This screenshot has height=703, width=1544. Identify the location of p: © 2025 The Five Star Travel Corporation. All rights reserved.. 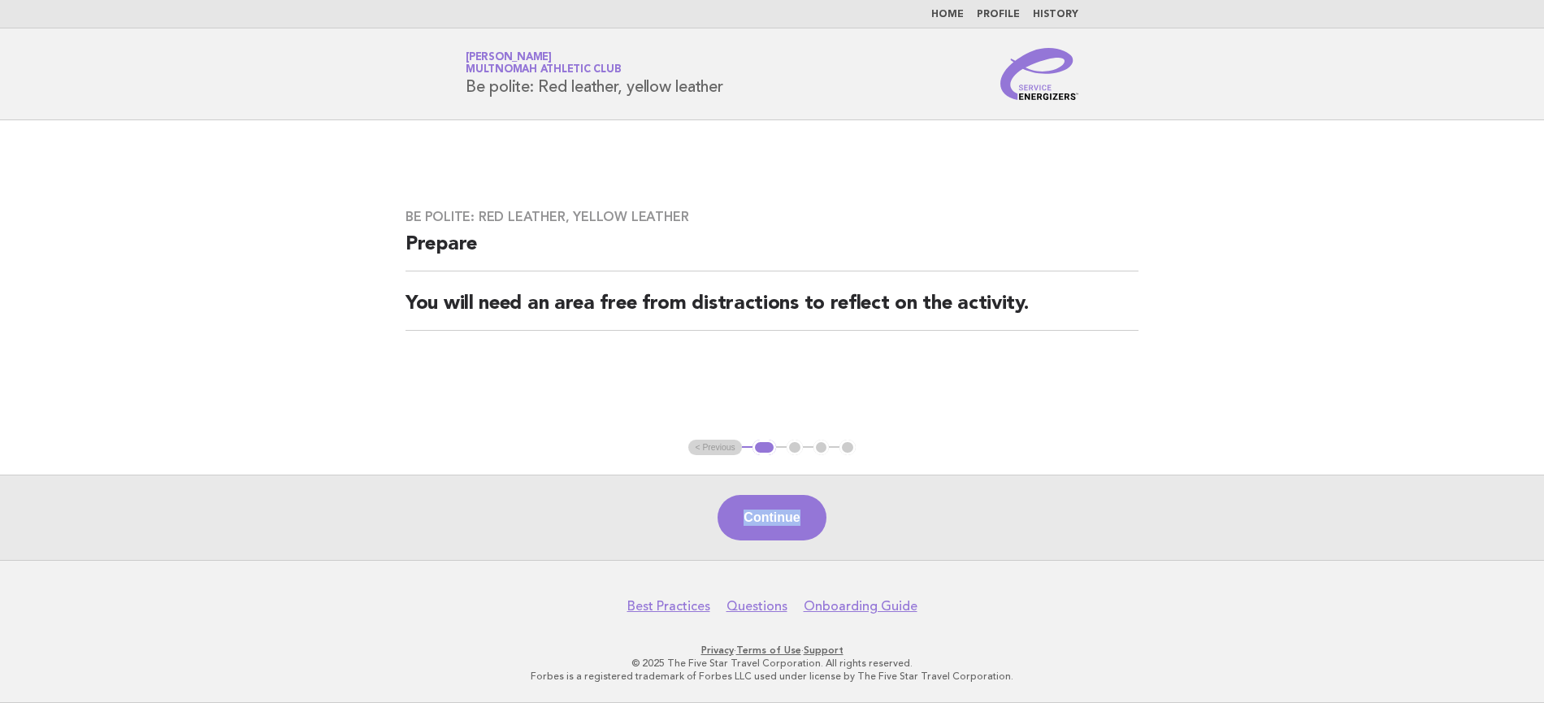
(772, 663).